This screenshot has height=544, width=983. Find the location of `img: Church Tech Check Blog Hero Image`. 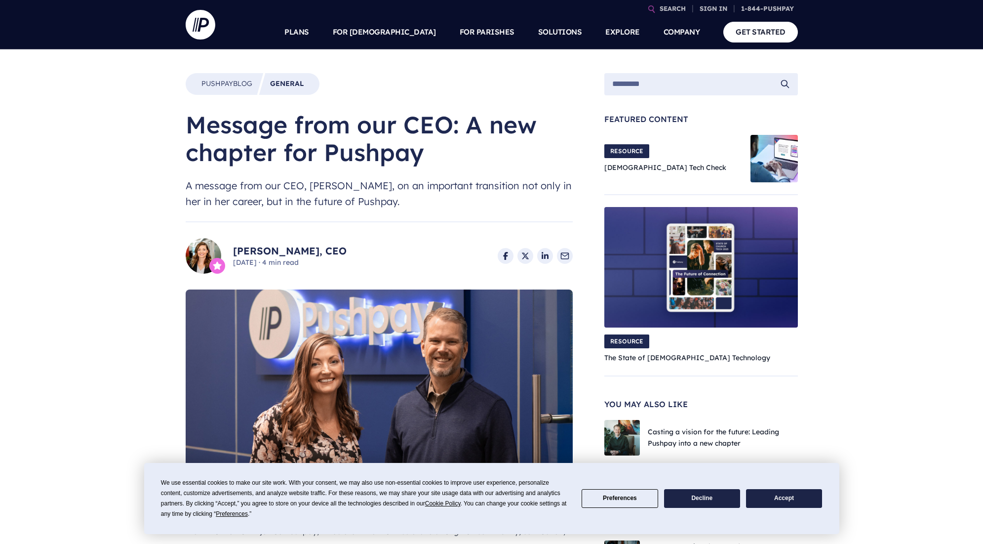

img: Church Tech Check Blog Hero Image is located at coordinates (774, 159).